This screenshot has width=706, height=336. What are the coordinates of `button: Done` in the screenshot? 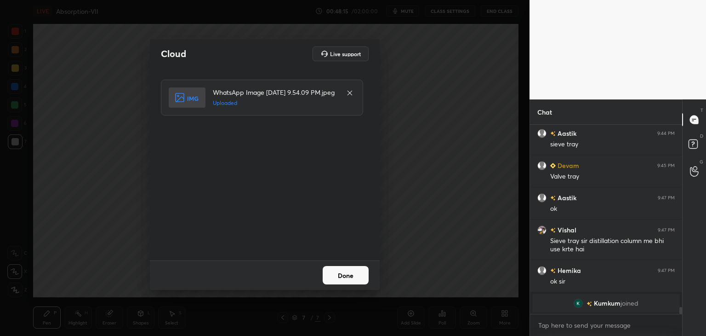 It's located at (346, 275).